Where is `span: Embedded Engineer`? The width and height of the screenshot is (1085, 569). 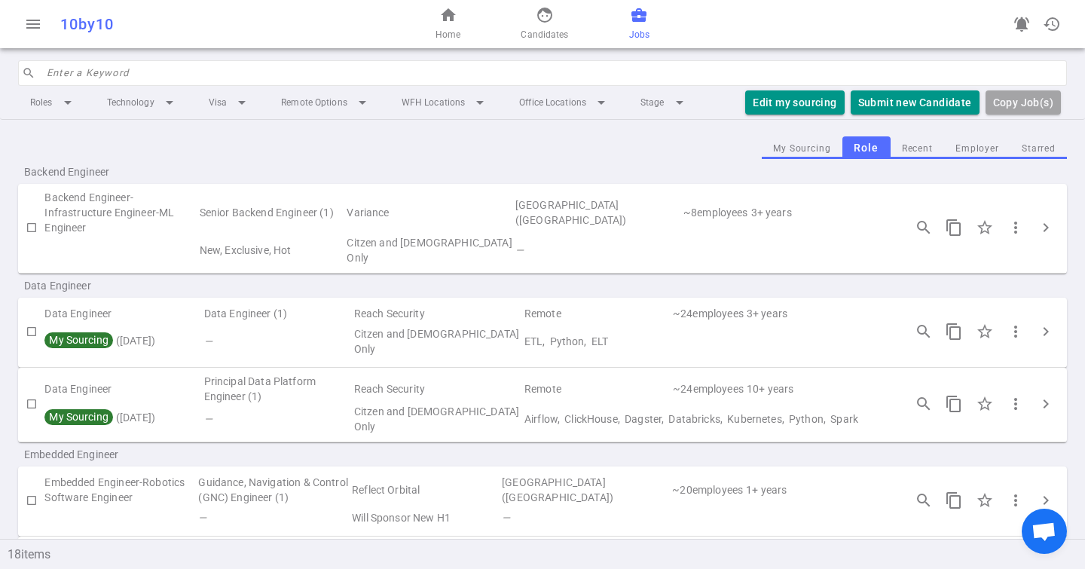 span: Embedded Engineer is located at coordinates (121, 454).